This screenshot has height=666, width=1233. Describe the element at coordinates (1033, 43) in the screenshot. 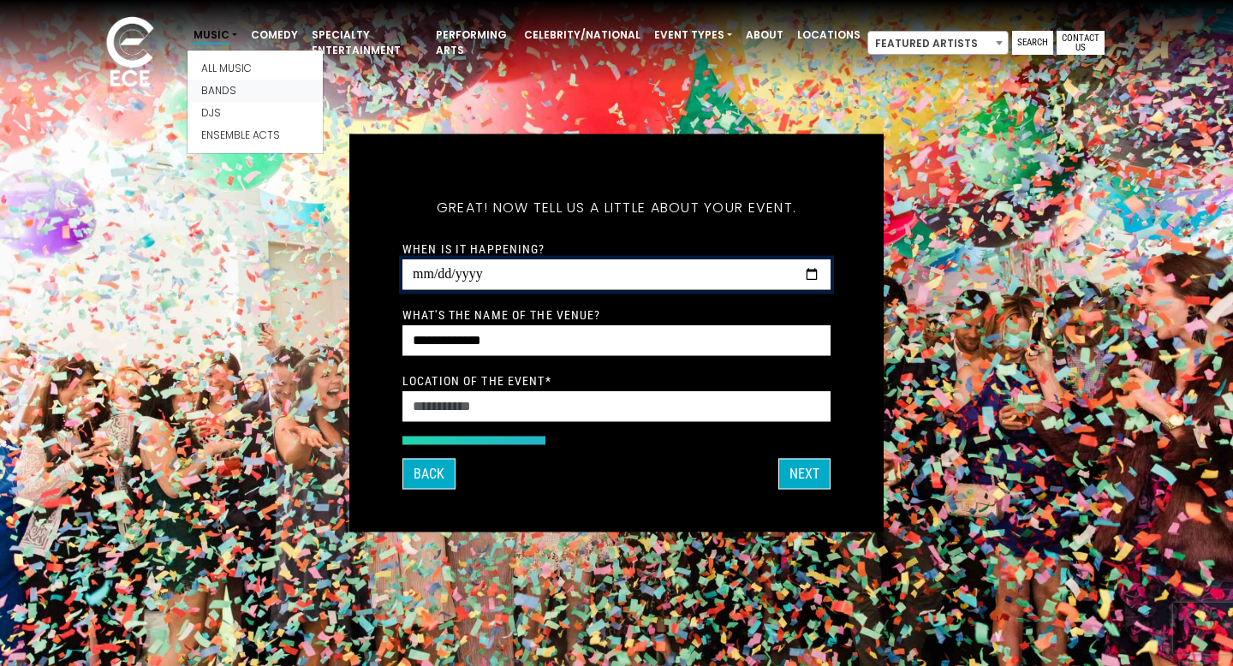

I see `a: Search` at that location.